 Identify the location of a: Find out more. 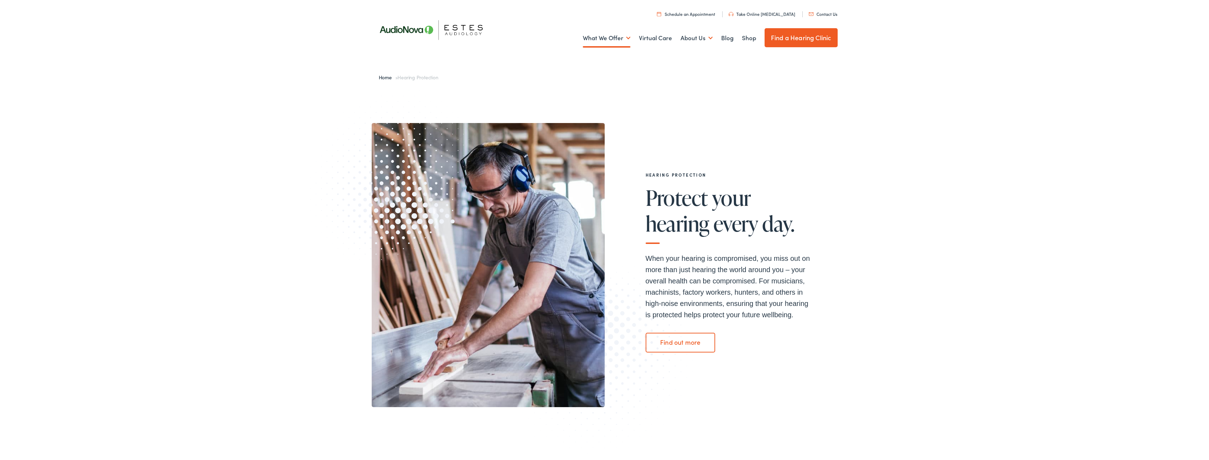
(680, 343).